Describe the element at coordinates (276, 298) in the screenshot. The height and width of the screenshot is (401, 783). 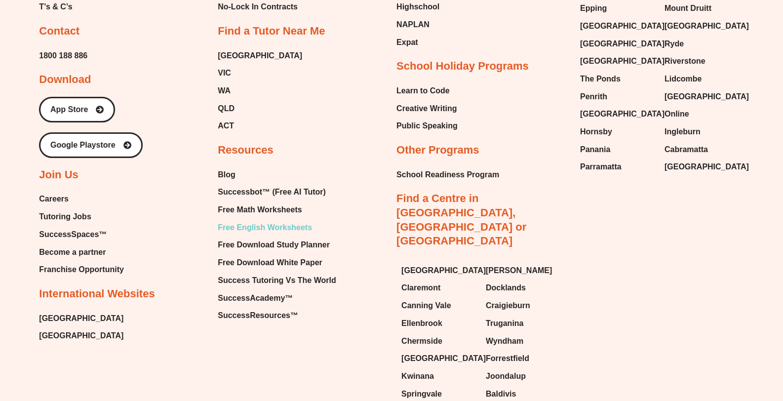
I see `a: SuccessAcademy™` at that location.